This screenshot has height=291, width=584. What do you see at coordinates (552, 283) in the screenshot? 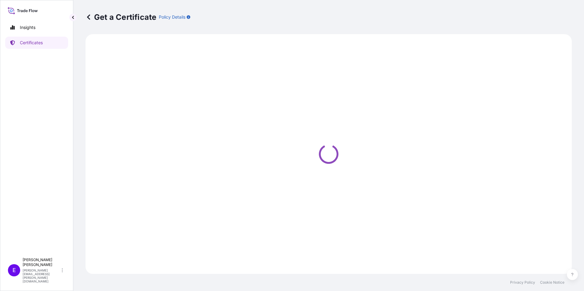
I see `p: Cookie Notice` at bounding box center [552, 283].